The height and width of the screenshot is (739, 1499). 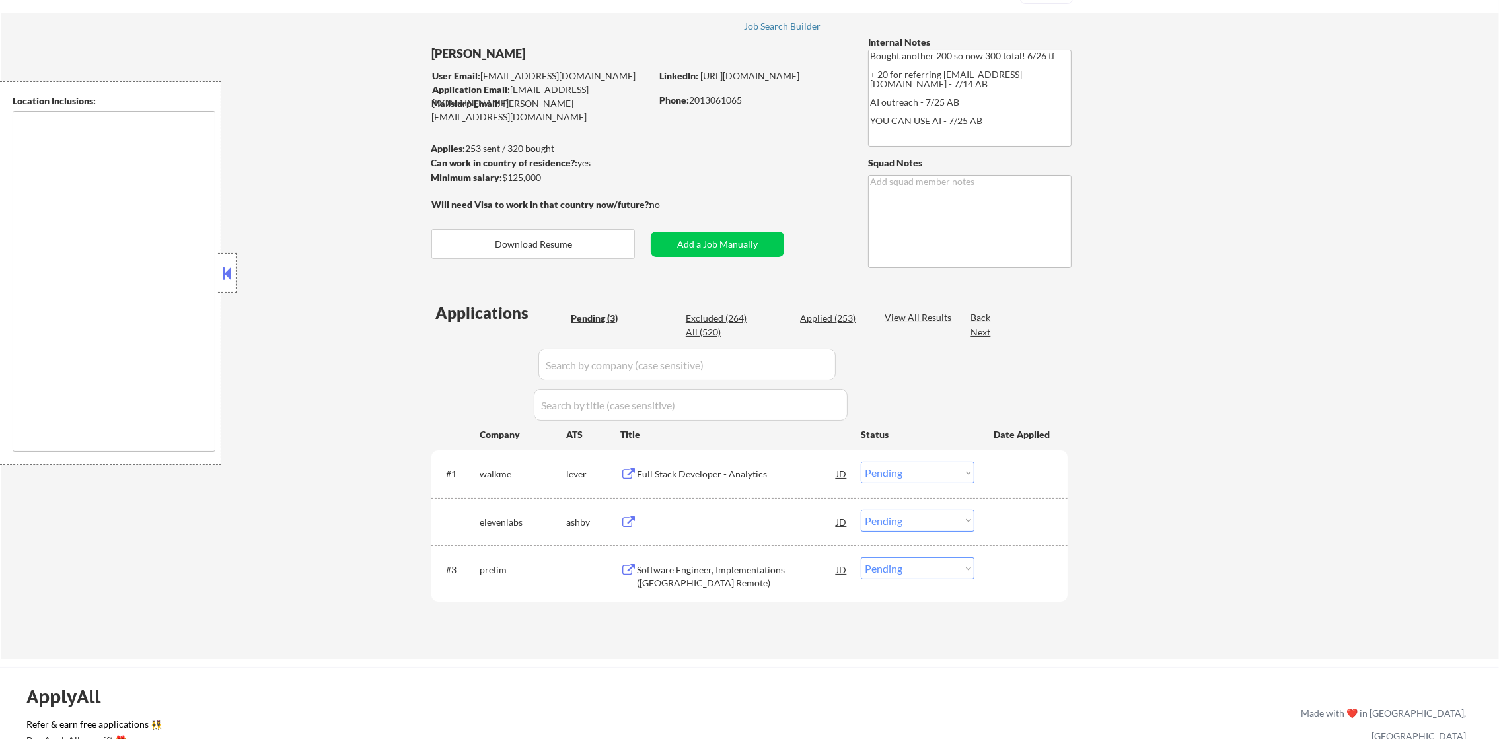 I want to click on div: Date Applied, so click(x=1023, y=435).